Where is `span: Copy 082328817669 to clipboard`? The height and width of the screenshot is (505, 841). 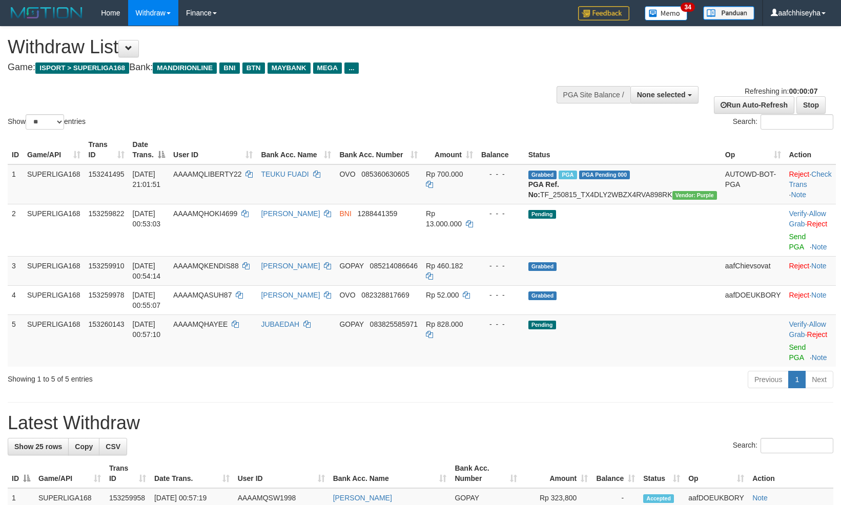 span: Copy 082328817669 to clipboard is located at coordinates (385, 295).